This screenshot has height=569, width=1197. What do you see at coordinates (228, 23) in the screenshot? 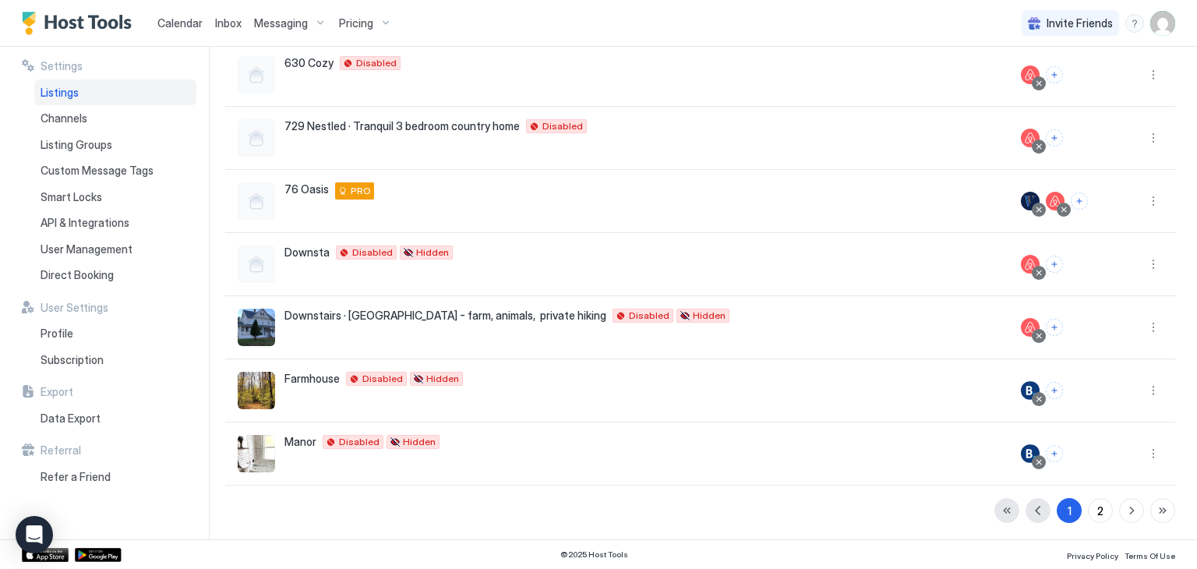
I see `a: Inbox` at bounding box center [228, 23].